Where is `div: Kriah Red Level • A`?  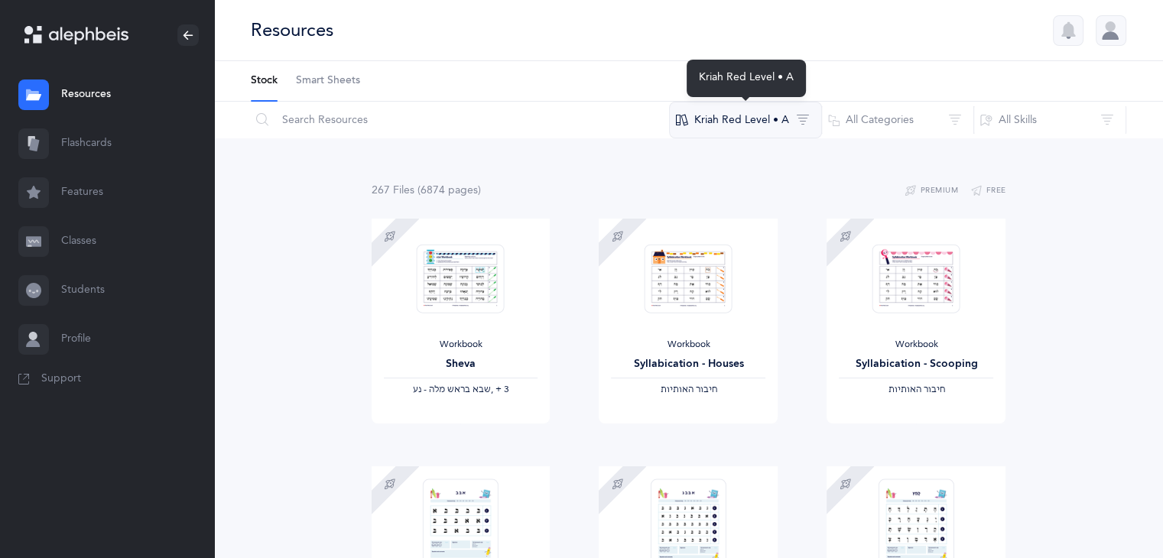
div: Kriah Red Level • A is located at coordinates (746, 78).